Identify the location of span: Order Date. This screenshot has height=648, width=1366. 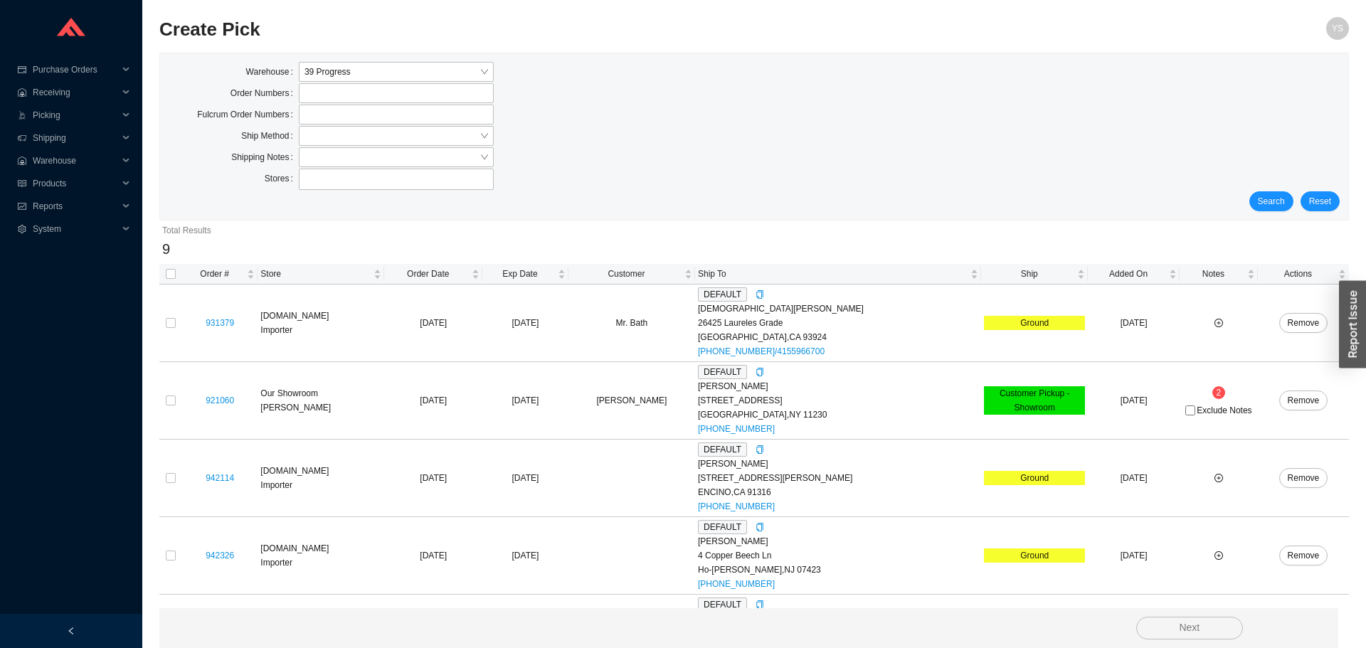
(428, 274).